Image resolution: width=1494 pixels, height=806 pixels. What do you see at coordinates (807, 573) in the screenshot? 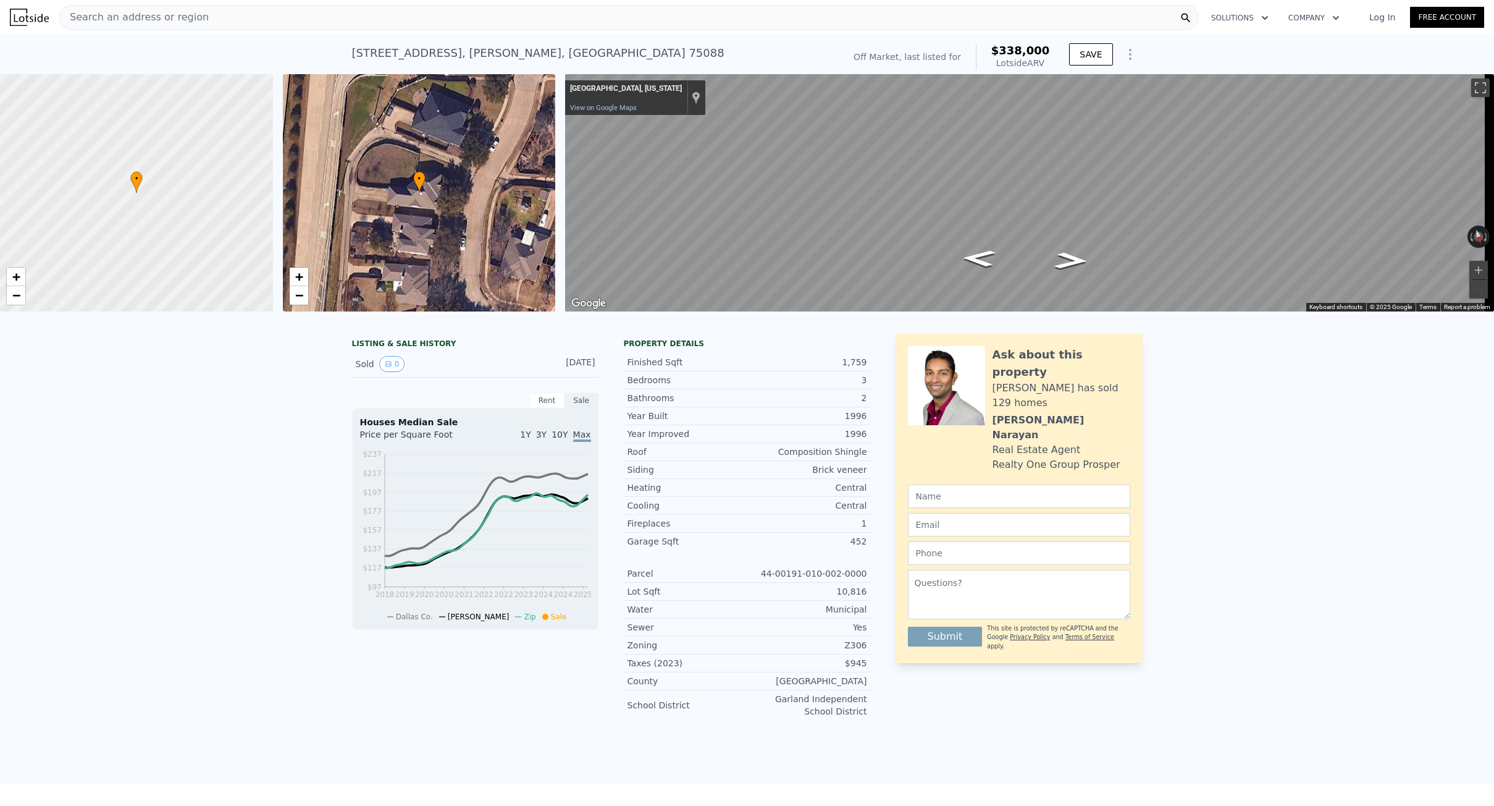
I see `div: 44-00191-010-002-0000` at bounding box center [807, 573].